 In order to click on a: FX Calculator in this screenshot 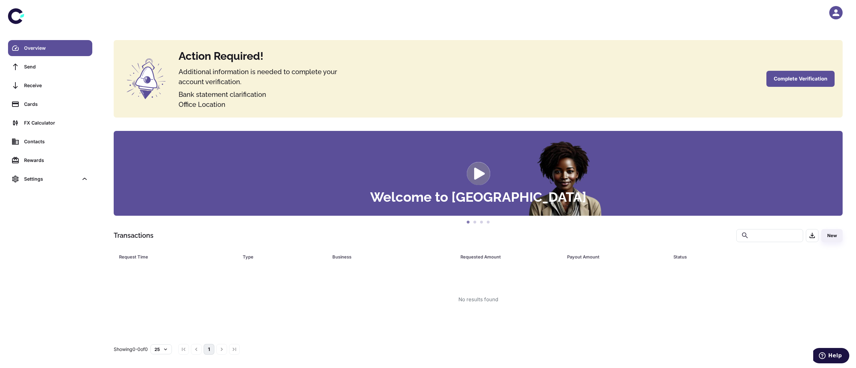, I will do `click(50, 123)`.